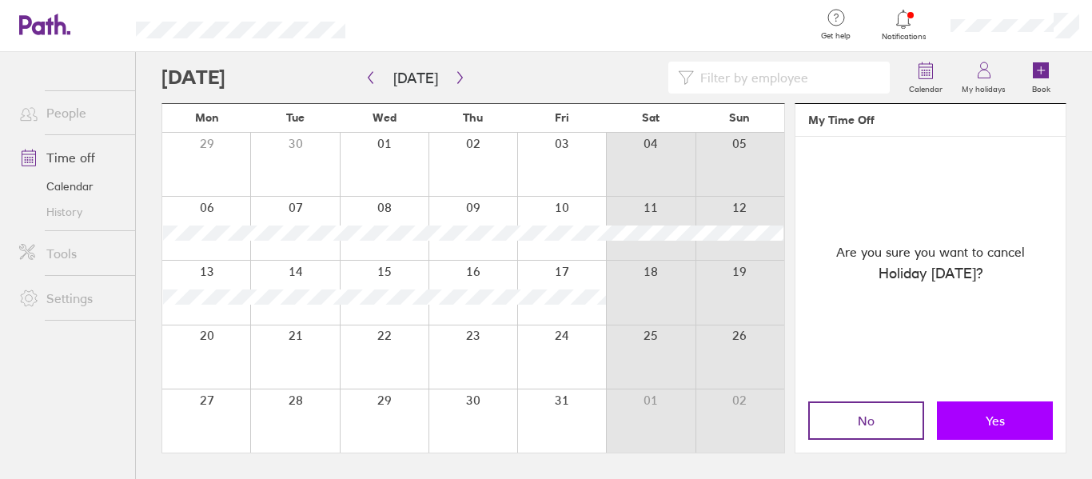  Describe the element at coordinates (70, 212) in the screenshot. I see `a: History` at that location.